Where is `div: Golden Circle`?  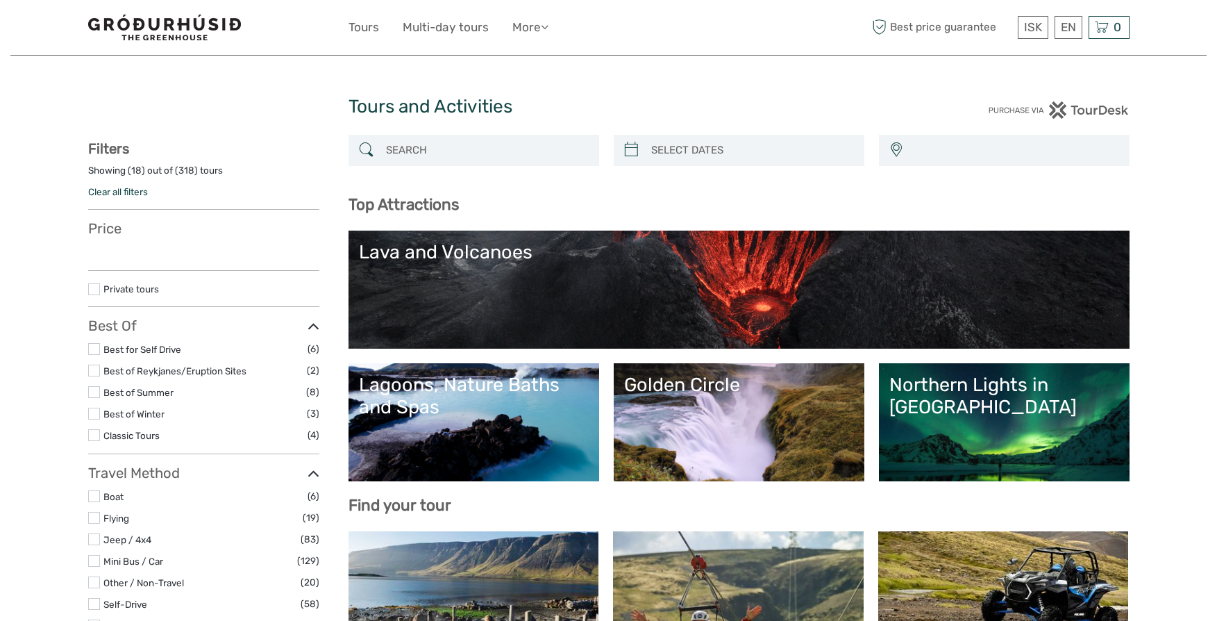 div: Golden Circle is located at coordinates (739, 385).